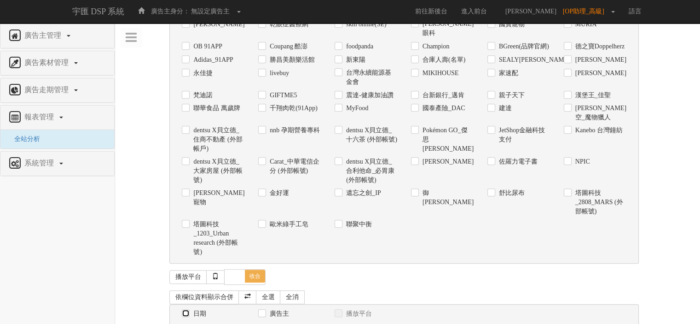 This screenshot has height=324, width=700. I want to click on label: 乾眼症醫療網, so click(288, 24).